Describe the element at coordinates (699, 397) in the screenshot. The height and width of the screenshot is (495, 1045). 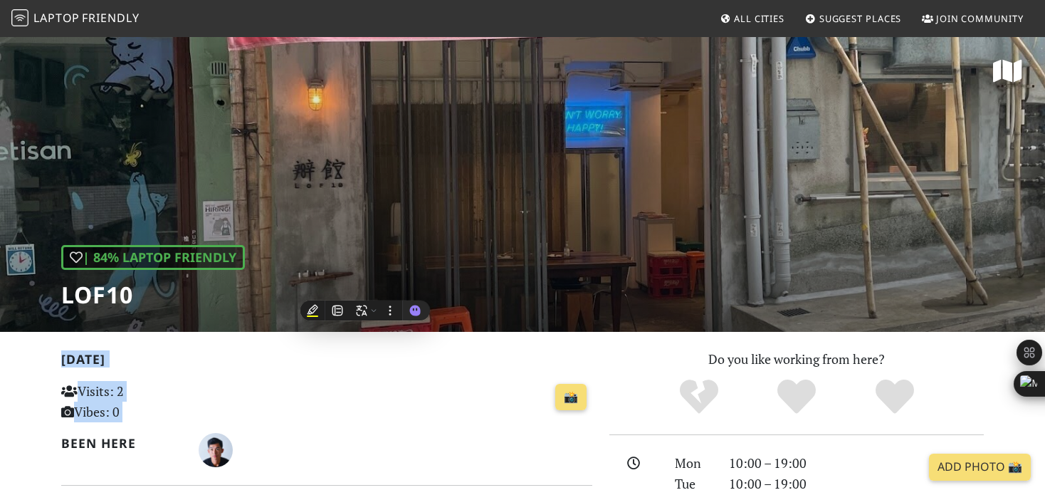
I see `div: No` at that location.